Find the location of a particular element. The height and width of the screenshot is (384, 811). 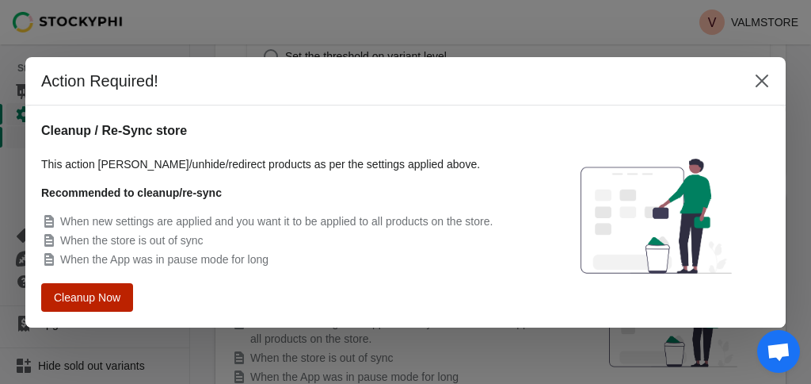

button: Cleanup Now is located at coordinates (87, 296).